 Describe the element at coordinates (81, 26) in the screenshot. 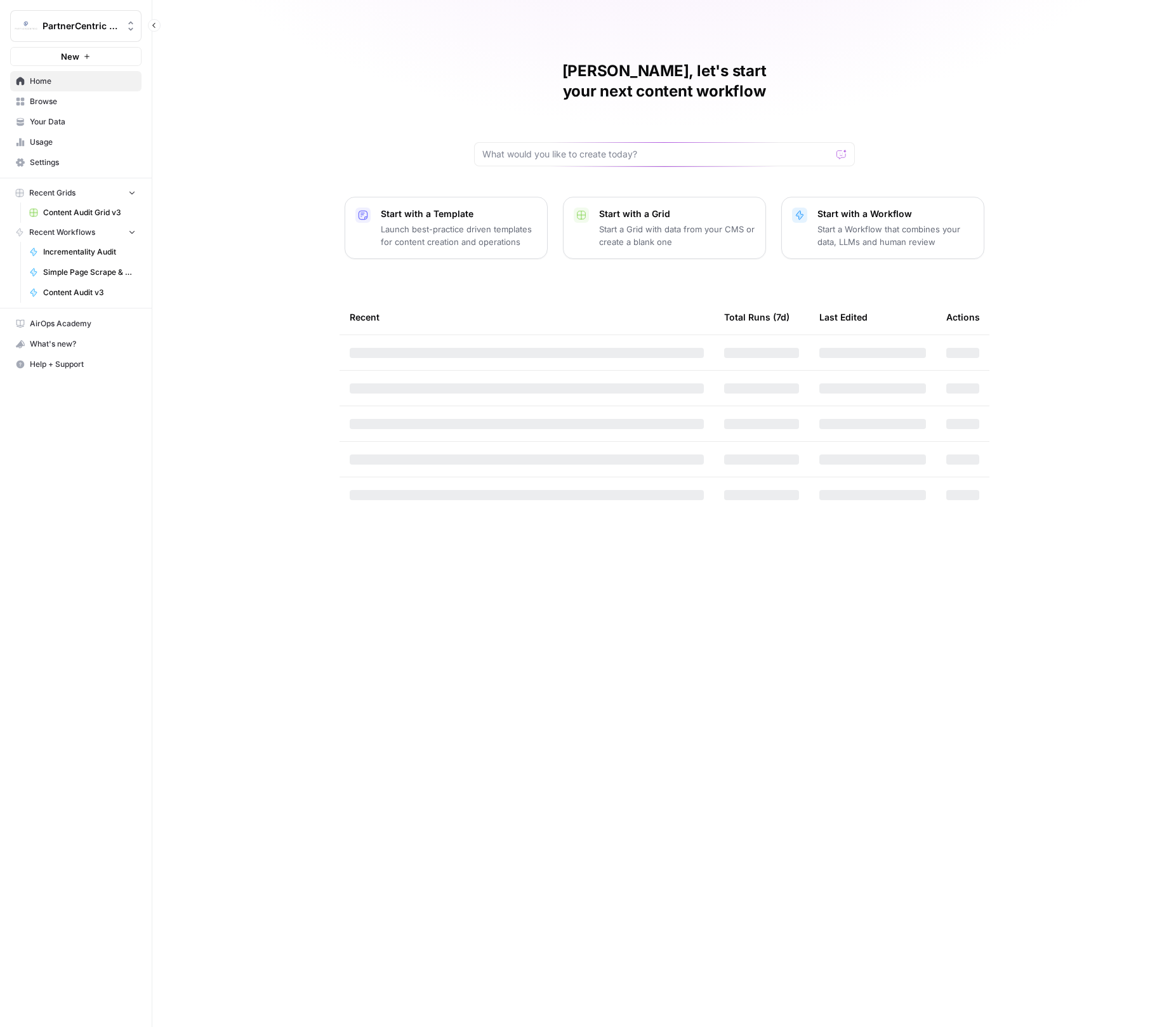

I see `span: PartnerCentric Sales Tools` at that location.